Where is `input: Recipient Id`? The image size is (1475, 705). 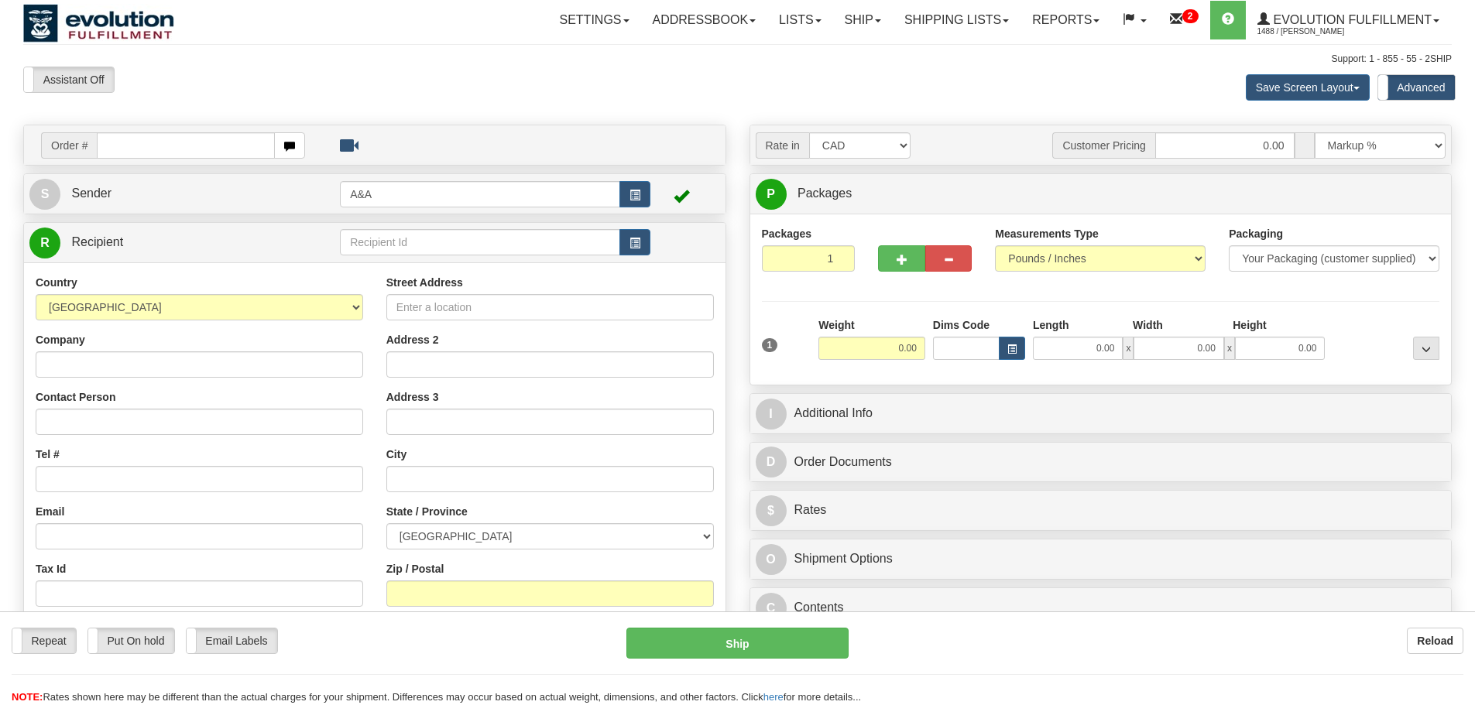
input: Recipient Id is located at coordinates (480, 242).